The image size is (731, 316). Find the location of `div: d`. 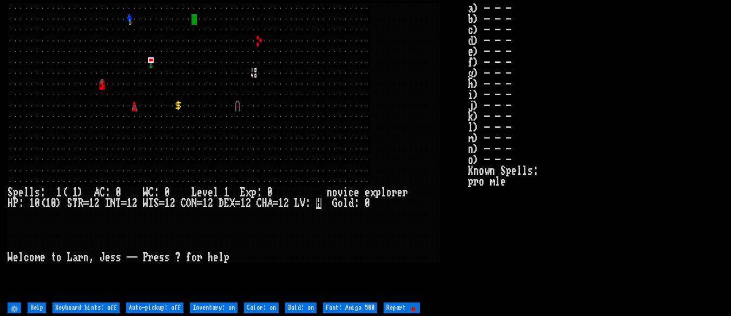

div: d is located at coordinates (351, 203).